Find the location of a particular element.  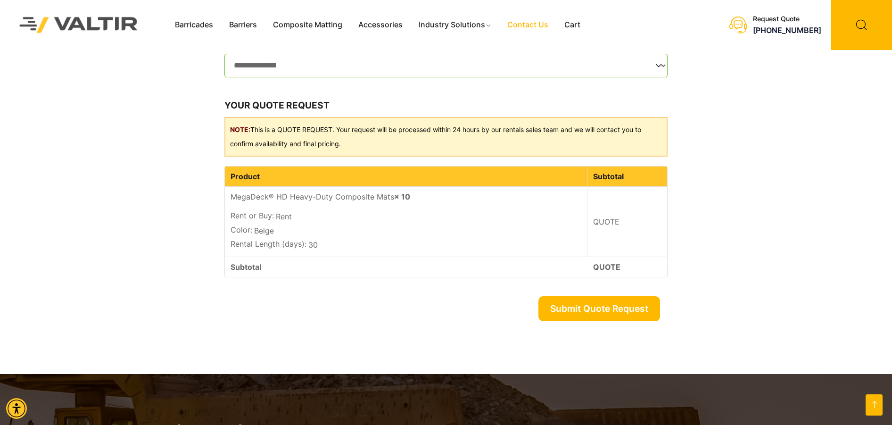

dt: Rental Length (days): is located at coordinates (268, 244).